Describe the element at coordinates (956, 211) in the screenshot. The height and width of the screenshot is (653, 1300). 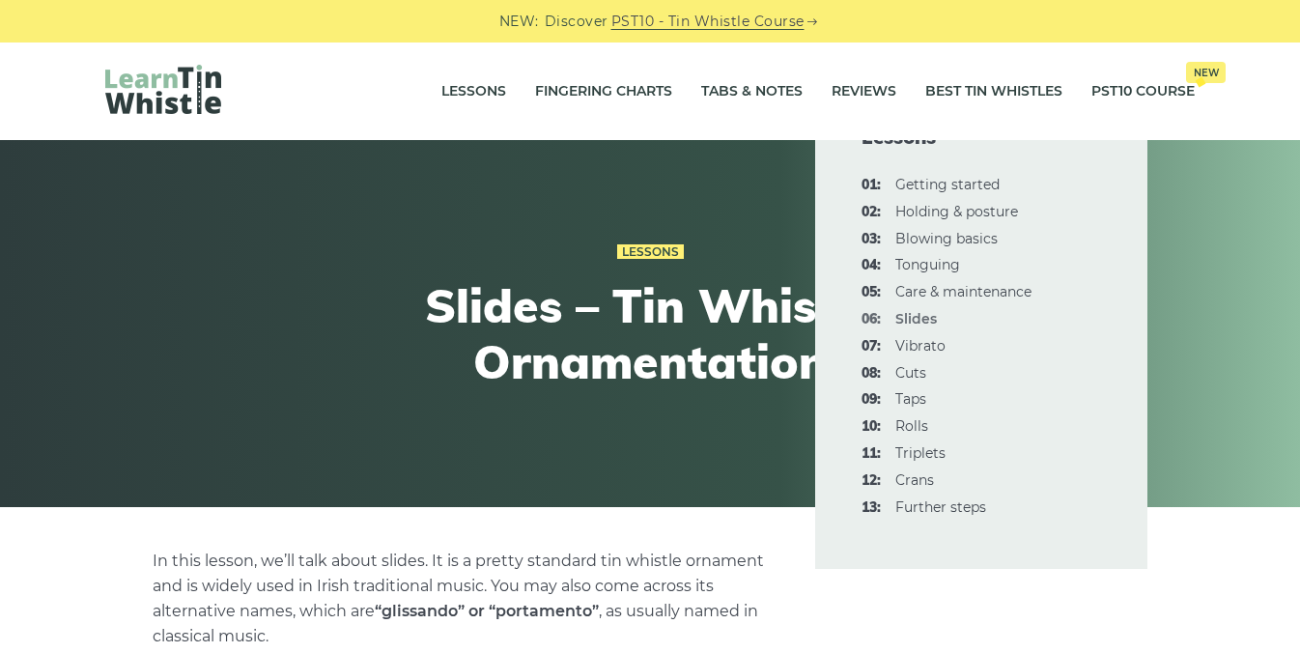
I see `a: 02:Holding & posture` at that location.